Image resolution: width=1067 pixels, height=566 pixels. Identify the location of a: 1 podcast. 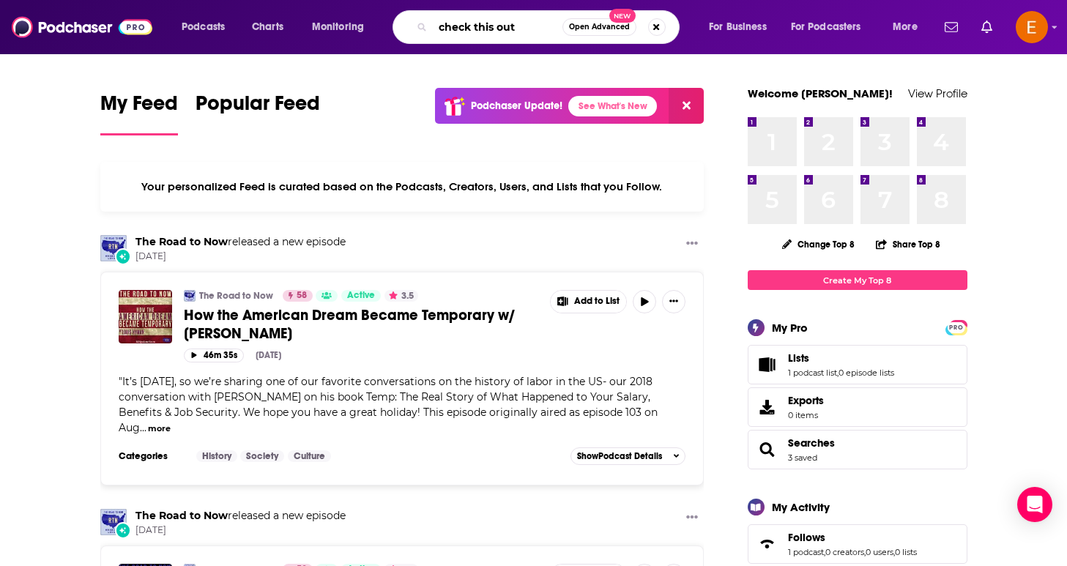
(806, 552).